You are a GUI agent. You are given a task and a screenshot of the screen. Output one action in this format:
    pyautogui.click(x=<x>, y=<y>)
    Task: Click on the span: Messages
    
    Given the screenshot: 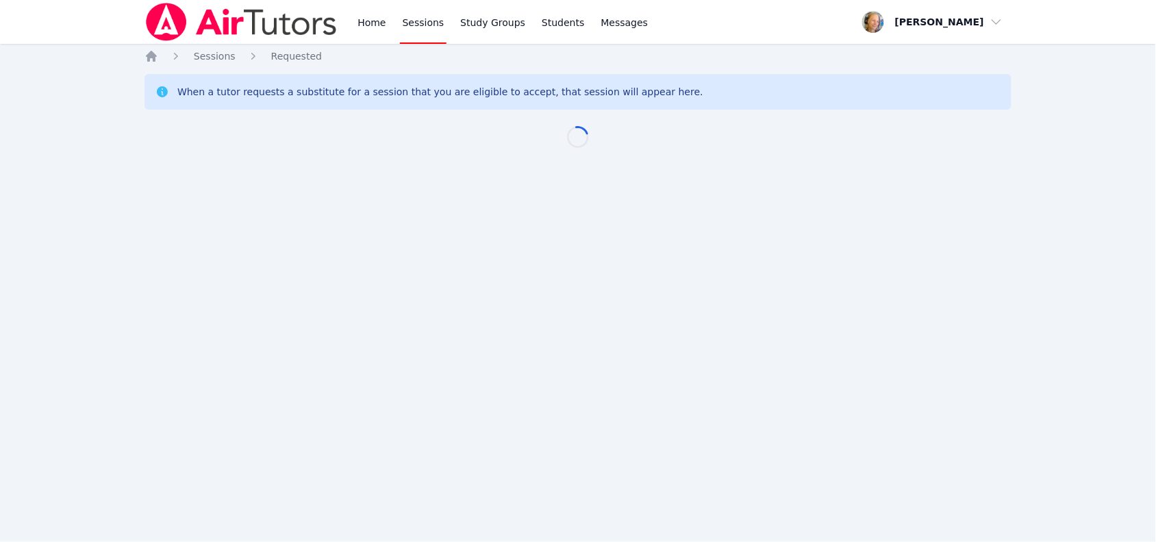 What is the action you would take?
    pyautogui.click(x=625, y=23)
    